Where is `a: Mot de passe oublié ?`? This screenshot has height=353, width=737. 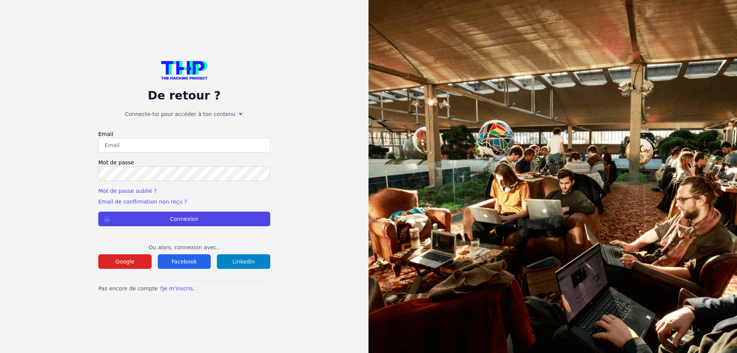 a: Mot de passe oublié ? is located at coordinates (128, 191).